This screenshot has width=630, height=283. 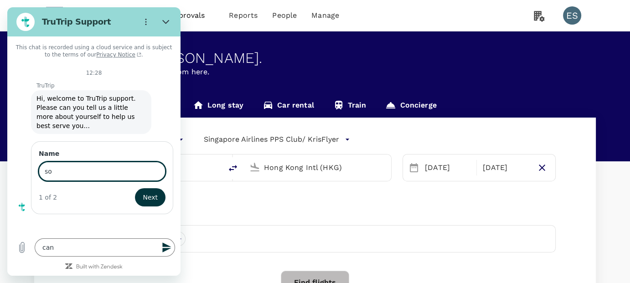 What do you see at coordinates (98, 240) in the screenshot?
I see `textarea: can` at bounding box center [98, 240].